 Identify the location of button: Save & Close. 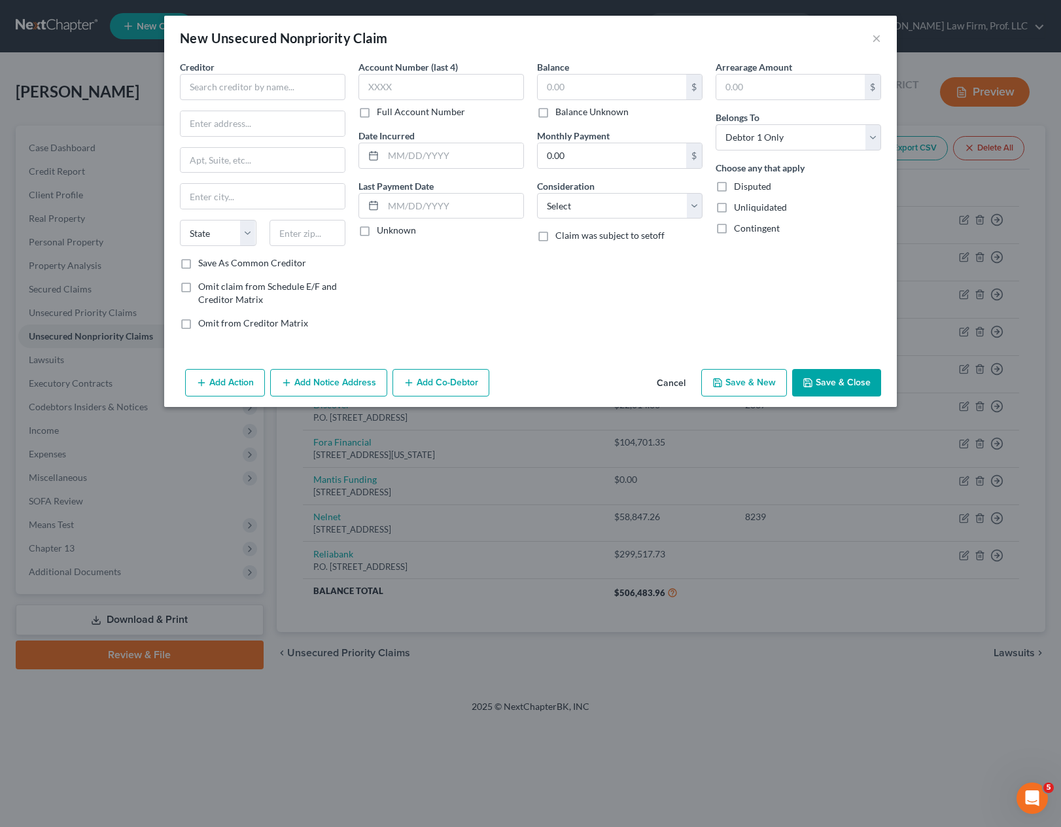
(837, 383).